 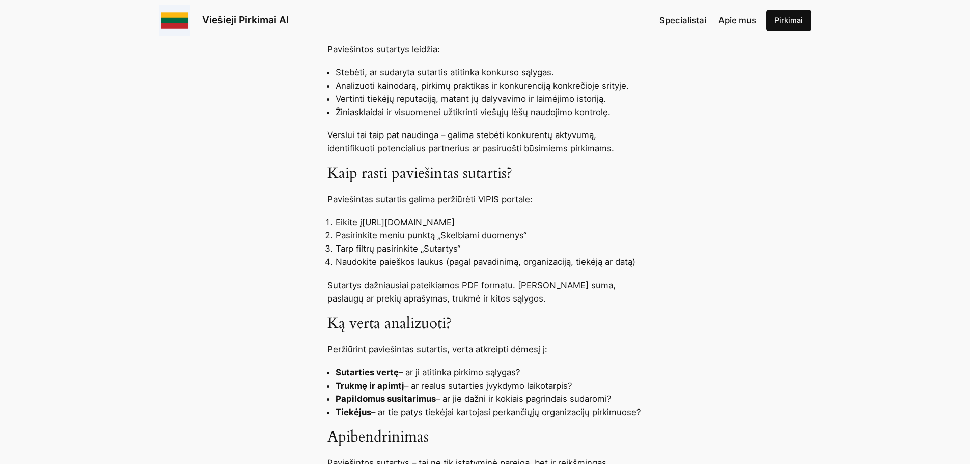 What do you see at coordinates (683, 20) in the screenshot?
I see `span: Specialistai` at bounding box center [683, 20].